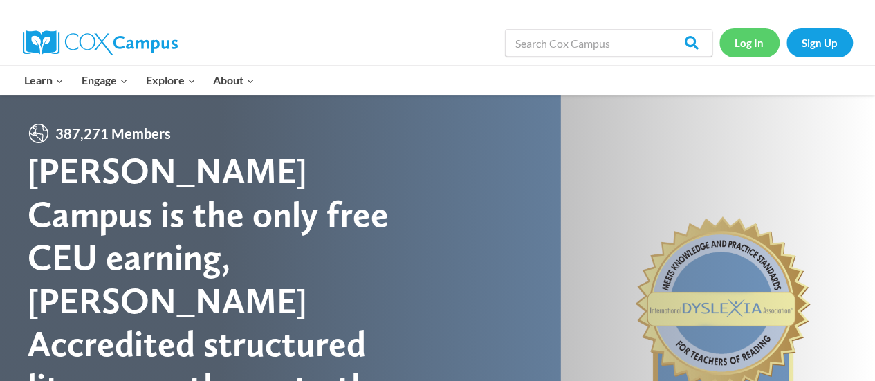 The height and width of the screenshot is (381, 875). I want to click on img: Cox Campus, so click(100, 43).